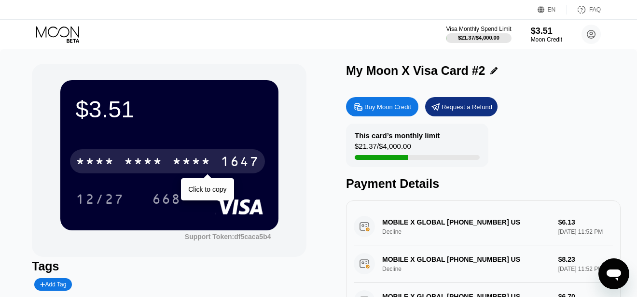  I want to click on div: My Moon X Visa Card #2, so click(415, 70).